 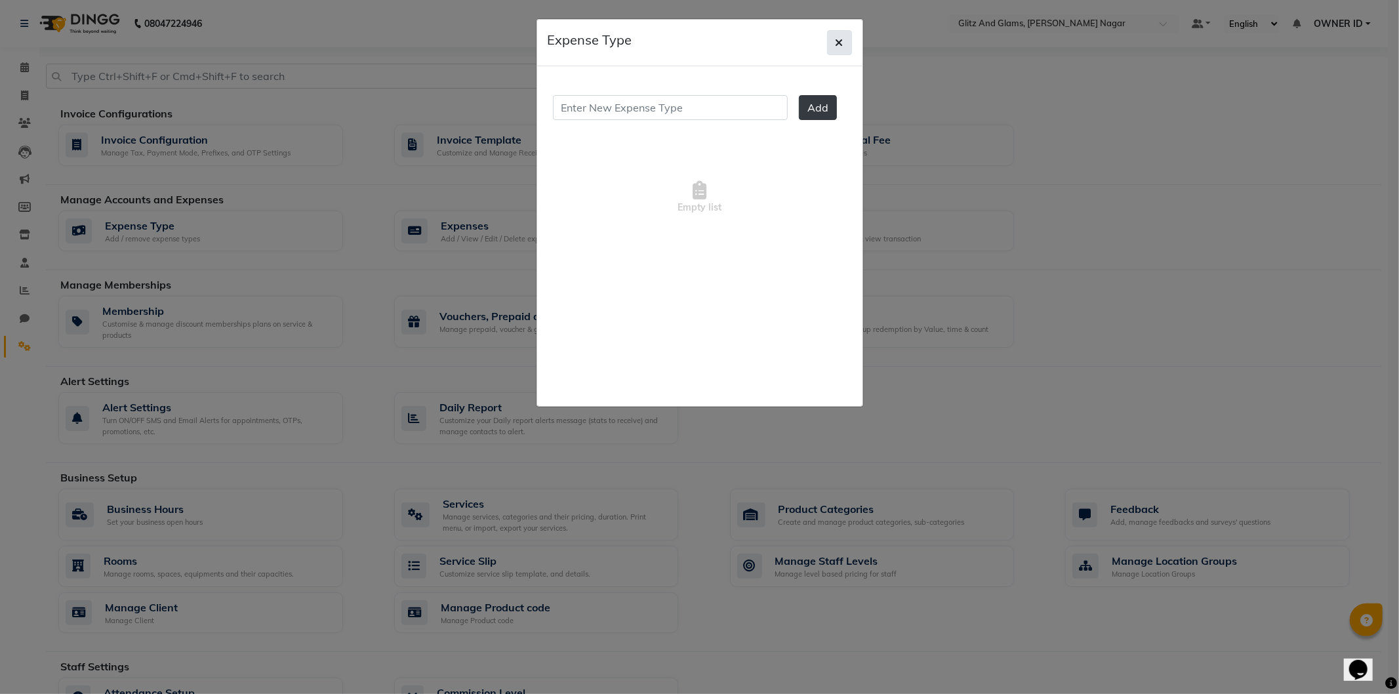 What do you see at coordinates (590, 40) in the screenshot?
I see `h5: Expense Type` at bounding box center [590, 40].